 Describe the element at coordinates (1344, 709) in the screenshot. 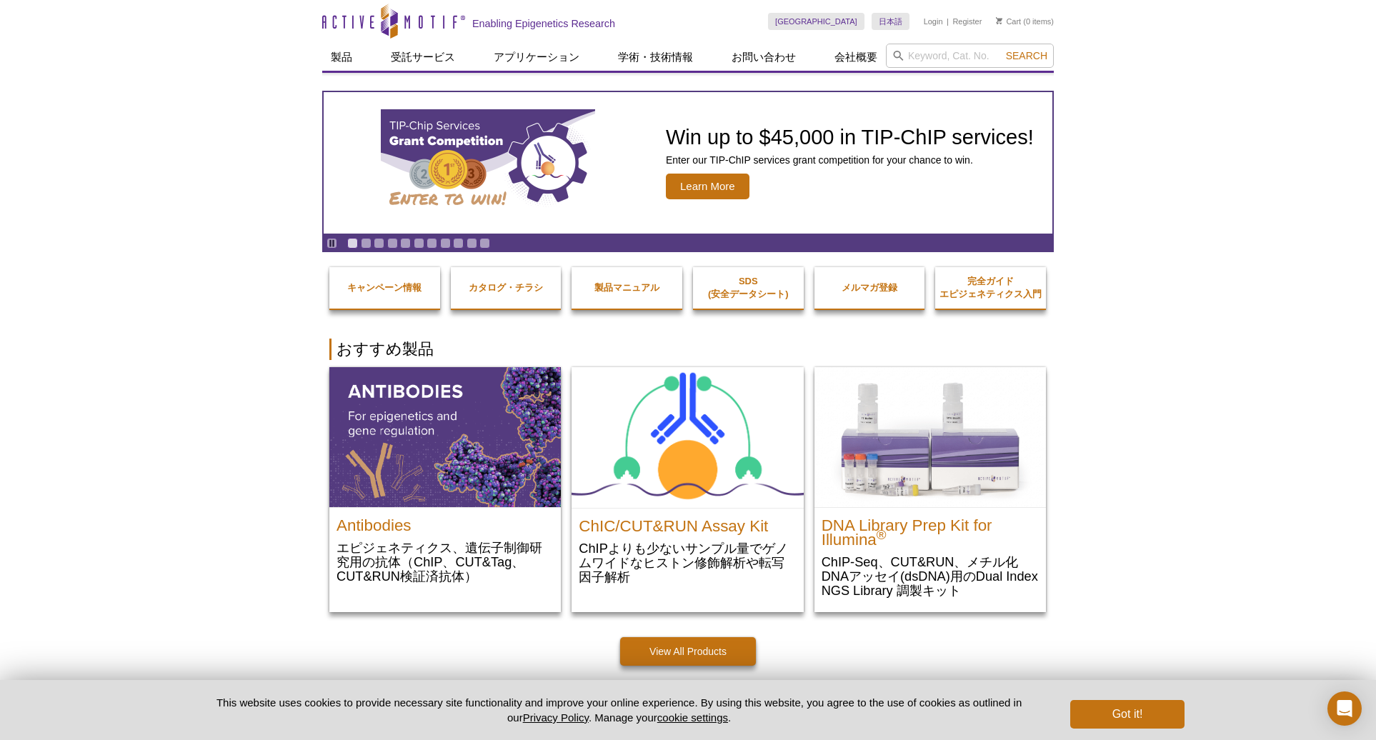

I see `div: Open Intercom Messenger` at that location.